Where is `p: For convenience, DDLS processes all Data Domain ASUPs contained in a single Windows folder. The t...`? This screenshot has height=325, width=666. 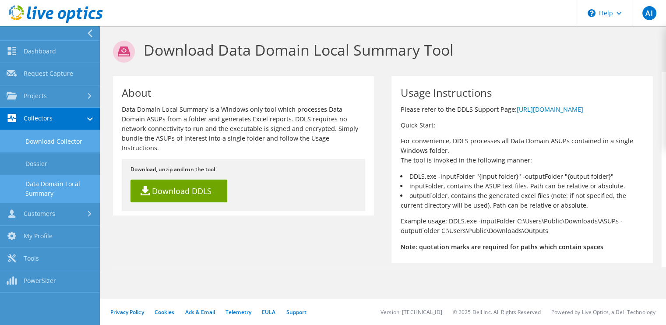 p: For convenience, DDLS processes all Data Domain ASUPs contained in a single Windows folder. The t... is located at coordinates (522, 151).